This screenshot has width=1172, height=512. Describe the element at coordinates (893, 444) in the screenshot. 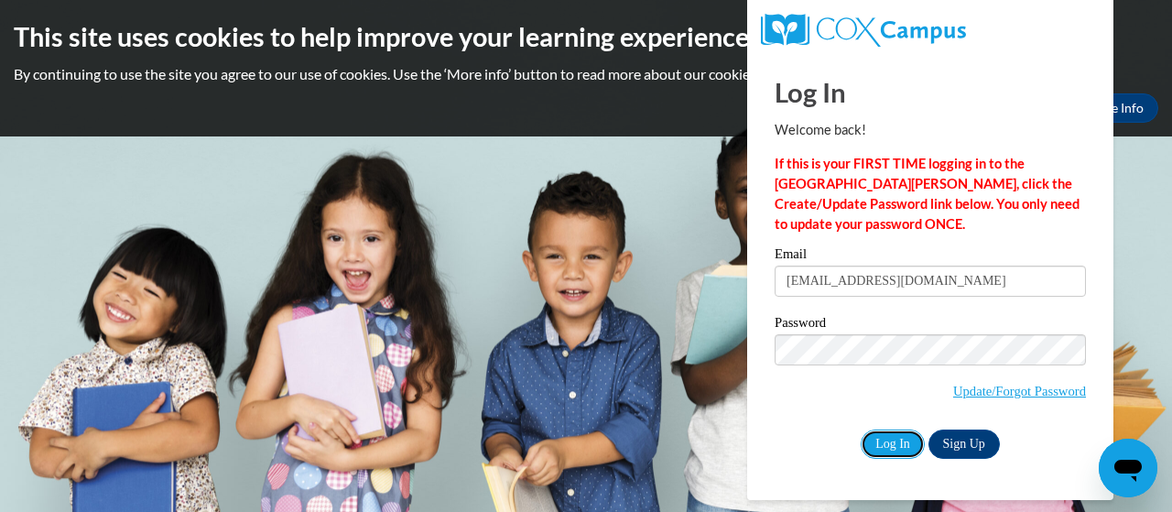

I see `input: Log In` at that location.